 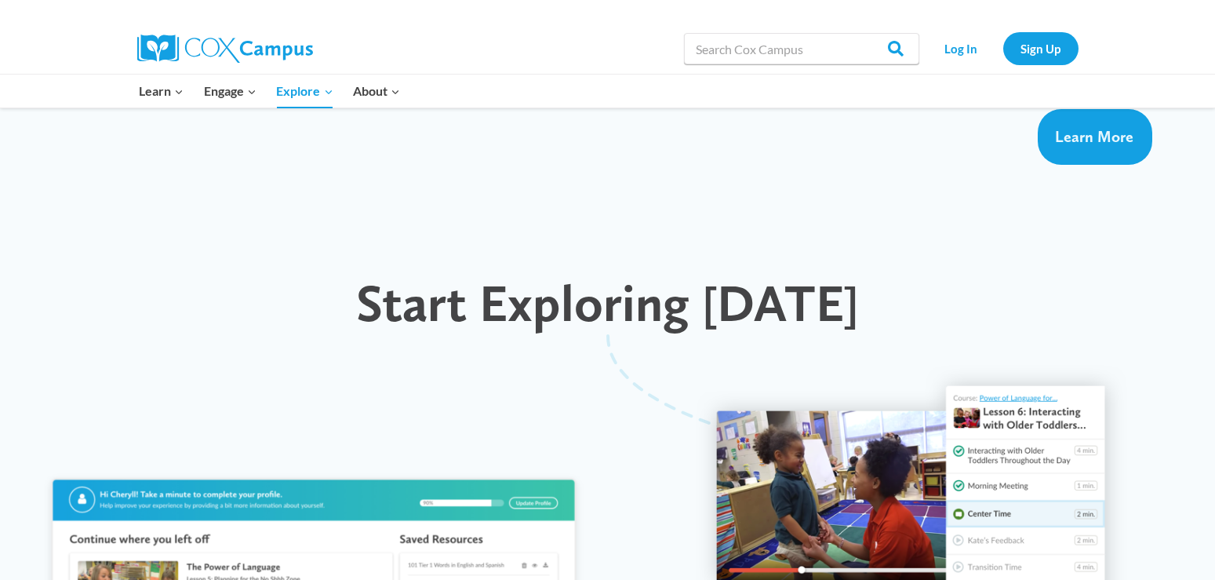 I want to click on a: Learn More, so click(x=1095, y=137).